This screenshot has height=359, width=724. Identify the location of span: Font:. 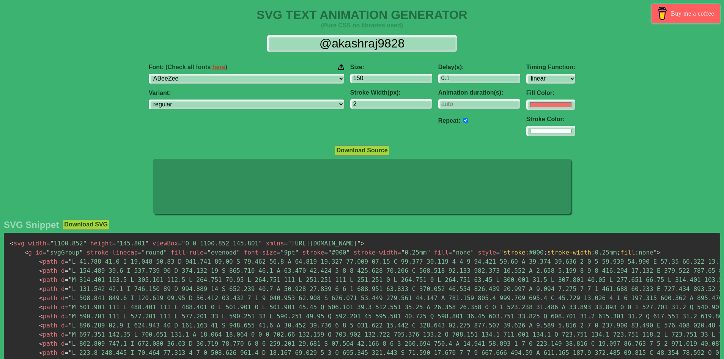
(188, 67).